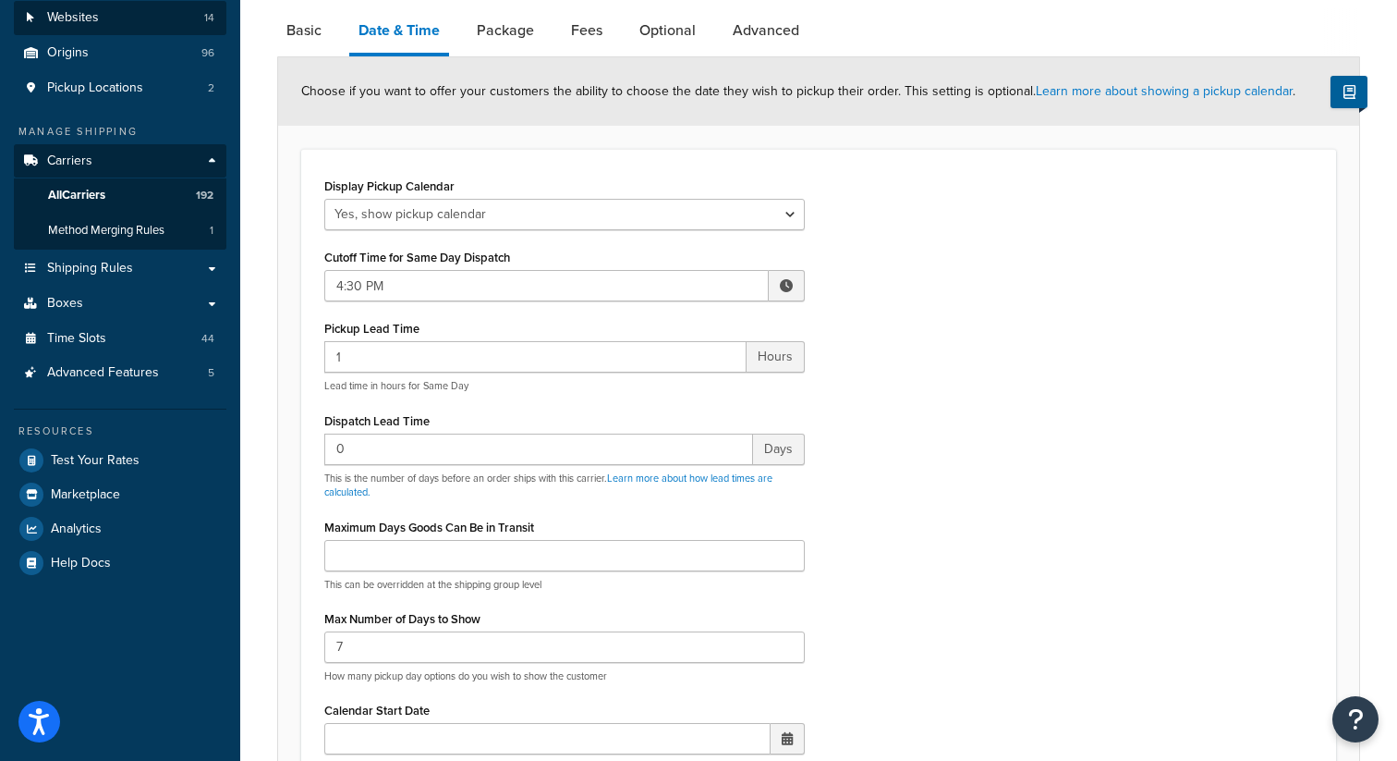  Describe the element at coordinates (90, 268) in the screenshot. I see `span: Shipping Rules` at that location.